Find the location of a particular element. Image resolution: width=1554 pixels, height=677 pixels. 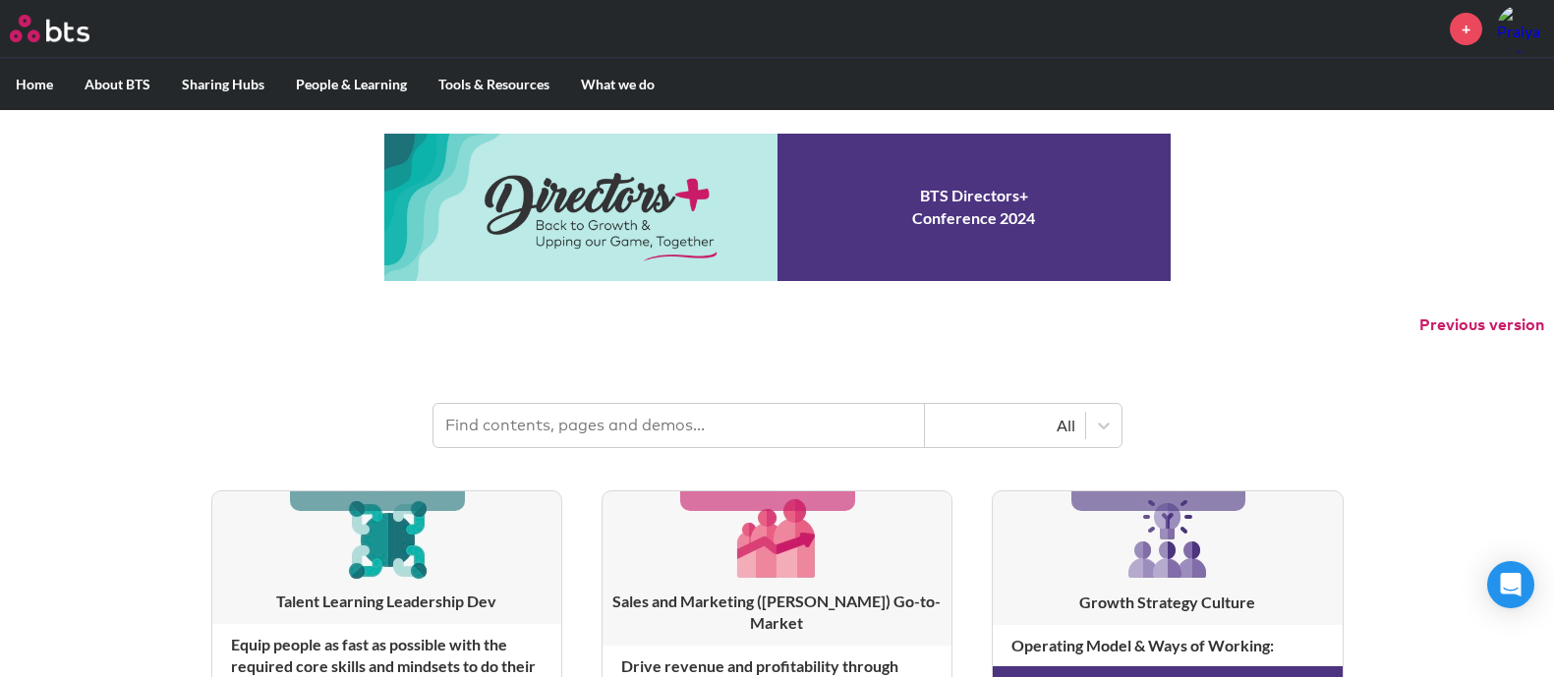

h3: Talent Learning Leadership Dev is located at coordinates (386, 602).